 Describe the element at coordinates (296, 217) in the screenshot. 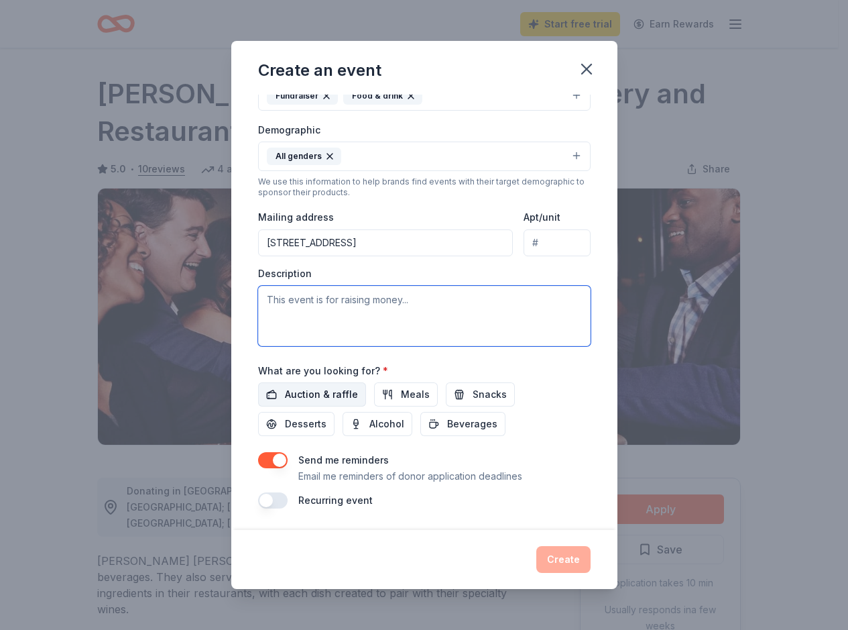

I see `label: Mailing address` at that location.